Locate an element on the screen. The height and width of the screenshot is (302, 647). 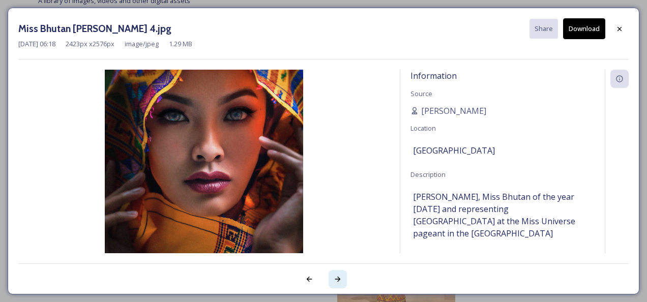
span: Information is located at coordinates (433, 76).